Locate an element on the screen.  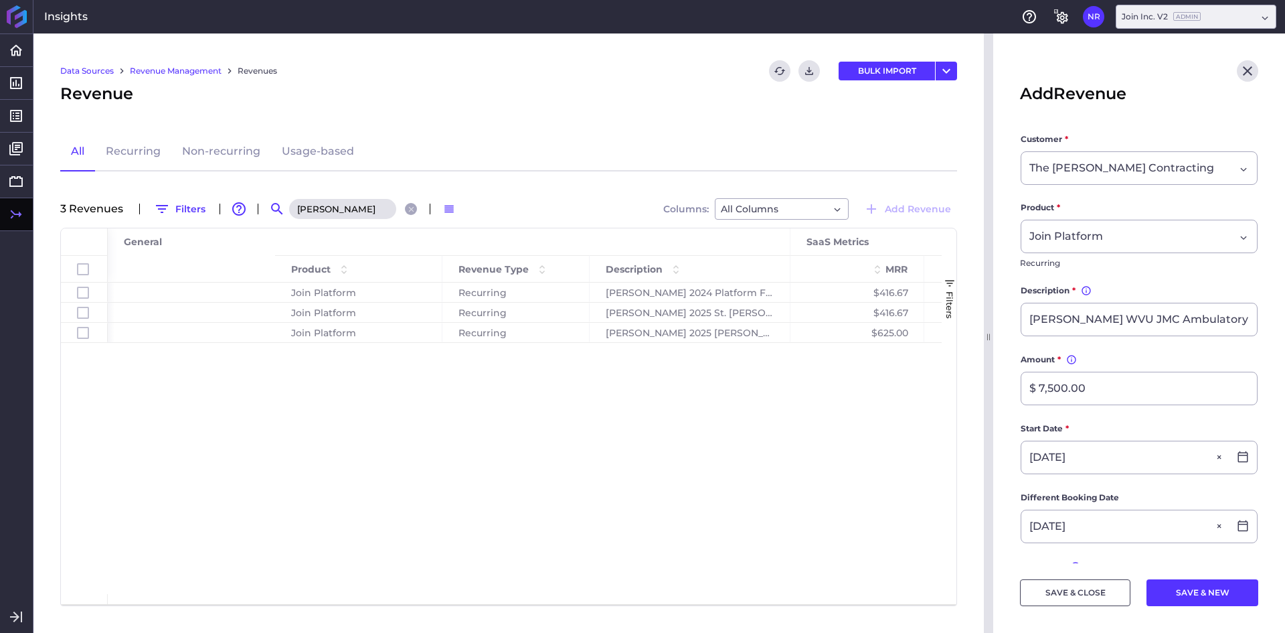
div: Join Inc. V2 is located at coordinates (1161, 17).